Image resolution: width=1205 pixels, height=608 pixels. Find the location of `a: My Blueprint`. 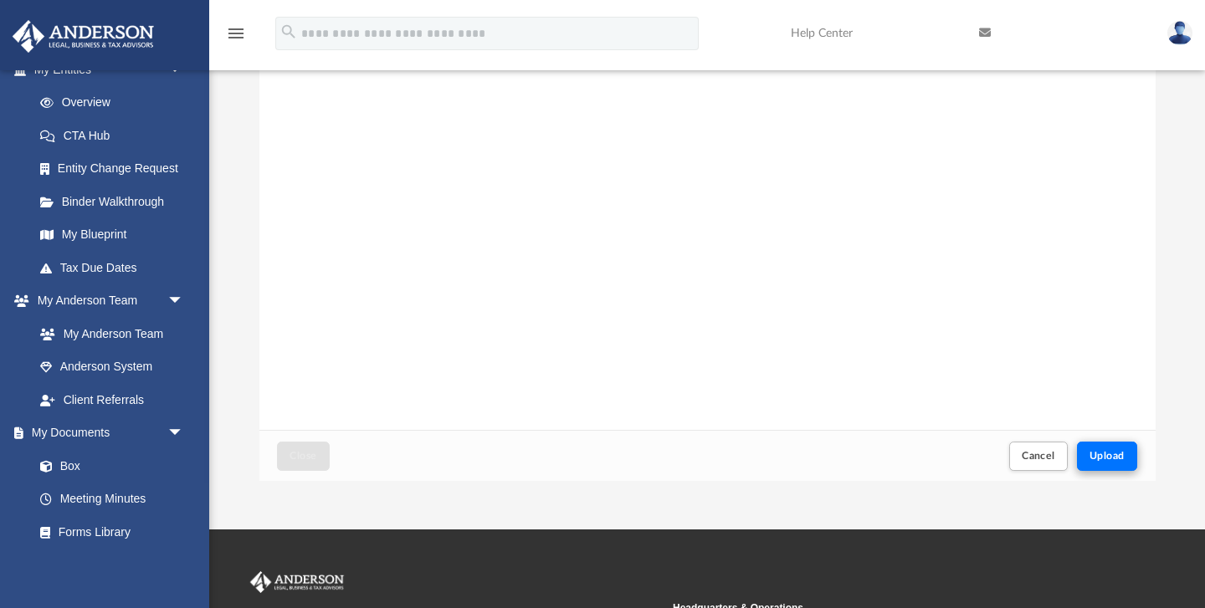

a: My Blueprint is located at coordinates (112, 235).